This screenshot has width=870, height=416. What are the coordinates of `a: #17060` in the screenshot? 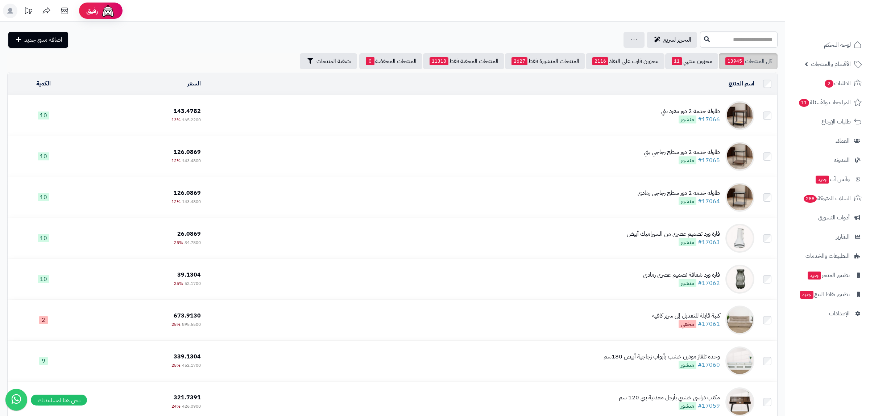 It's located at (708, 365).